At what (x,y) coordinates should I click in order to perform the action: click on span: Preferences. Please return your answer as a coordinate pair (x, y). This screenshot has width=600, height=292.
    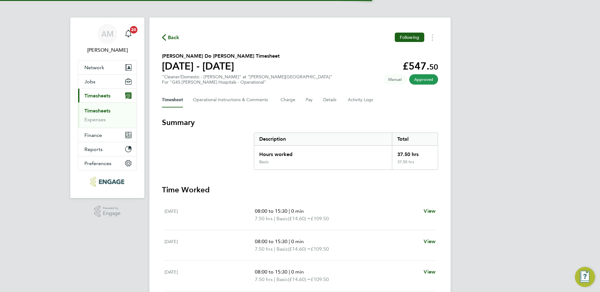
    Looking at the image, I should click on (98, 163).